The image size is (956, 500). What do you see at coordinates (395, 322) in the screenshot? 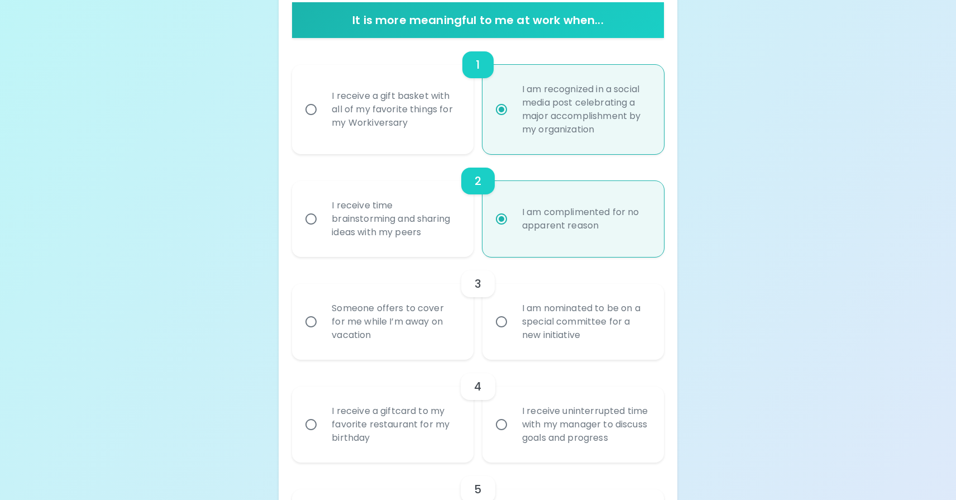
I see `div: Someone offers to cover for me while I’m away on vacation` at bounding box center [395, 322].